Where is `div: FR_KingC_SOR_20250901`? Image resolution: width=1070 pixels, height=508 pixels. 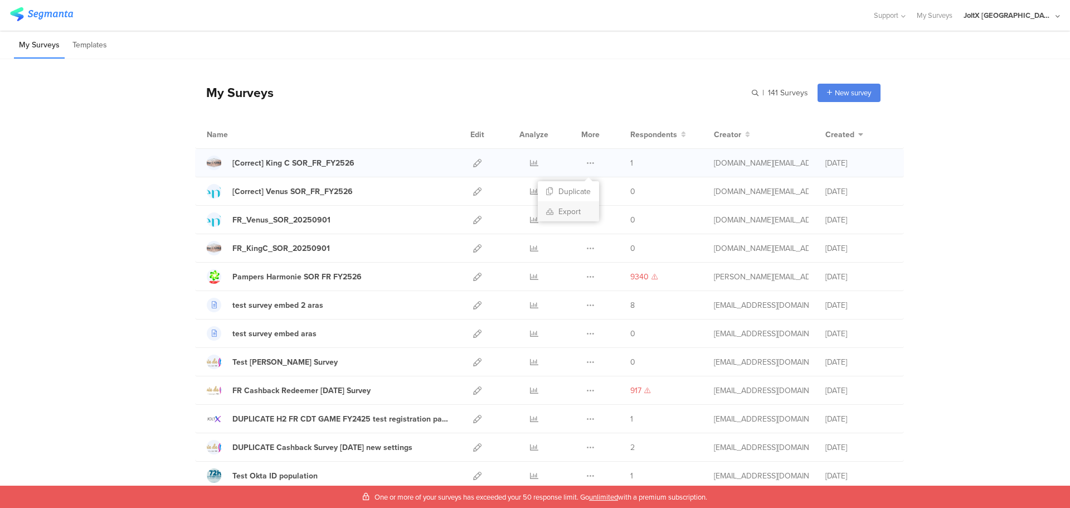
div: FR_KingC_SOR_20250901 is located at coordinates (281, 248).